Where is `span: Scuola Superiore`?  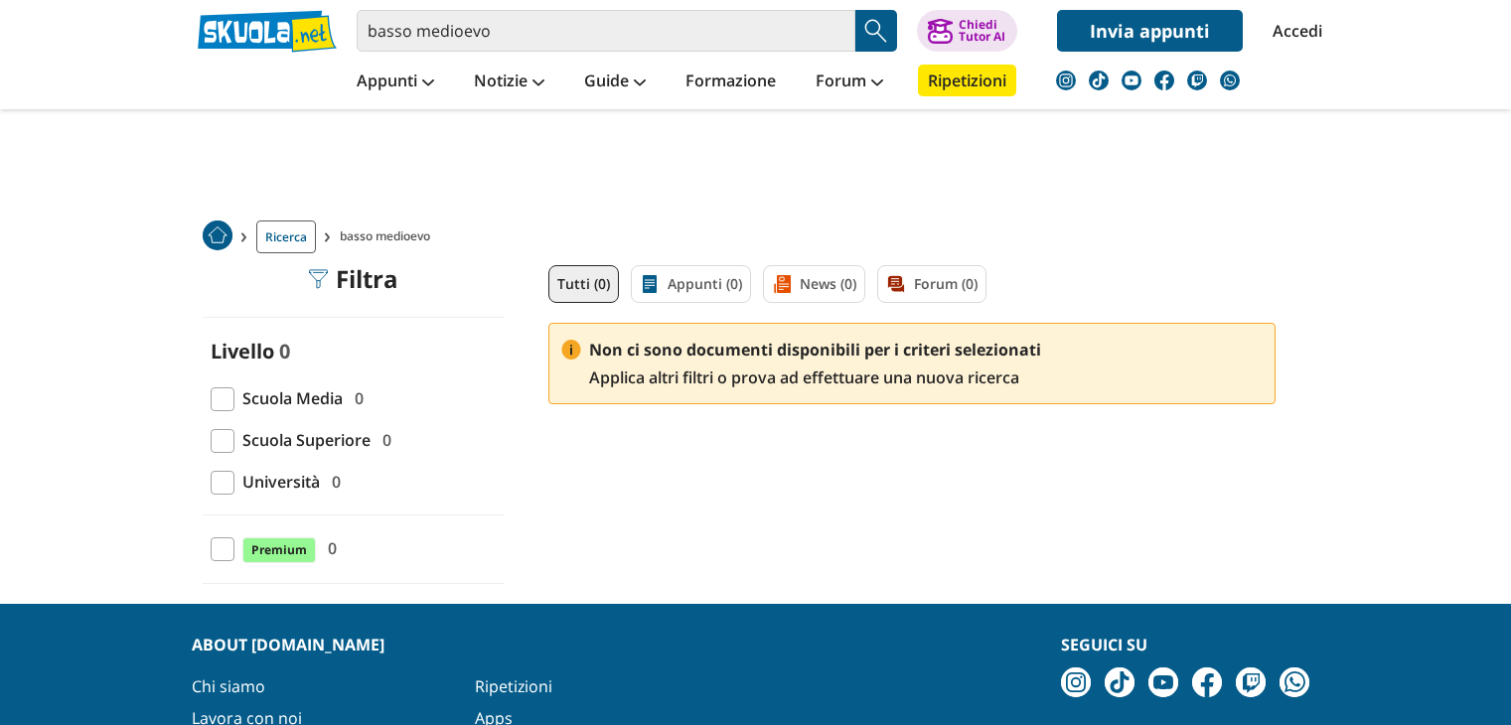 span: Scuola Superiore is located at coordinates (302, 440).